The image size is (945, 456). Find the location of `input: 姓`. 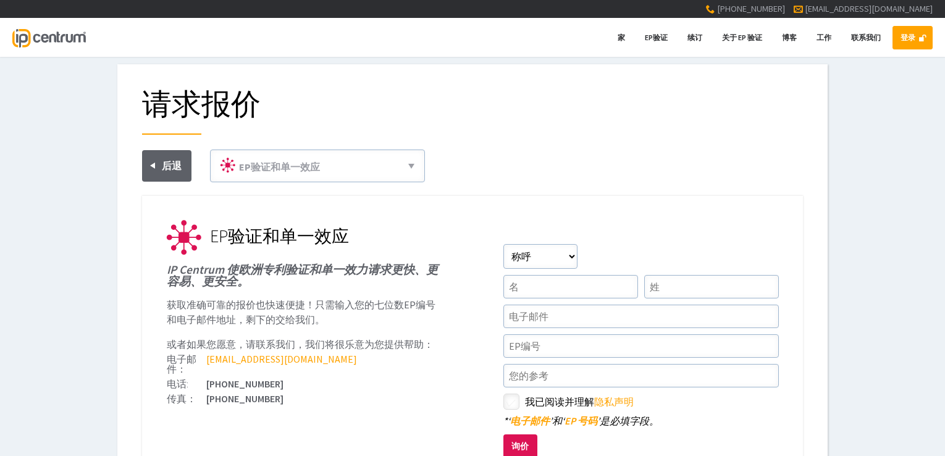

input: 姓 is located at coordinates (711, 287).